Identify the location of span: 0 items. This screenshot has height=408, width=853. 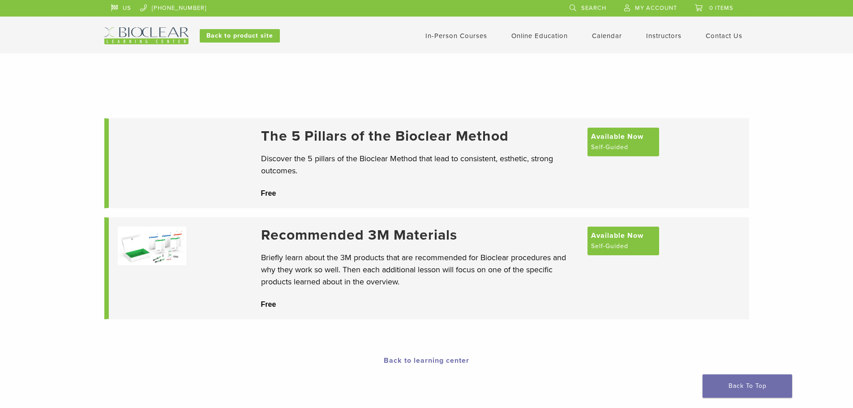
(722, 8).